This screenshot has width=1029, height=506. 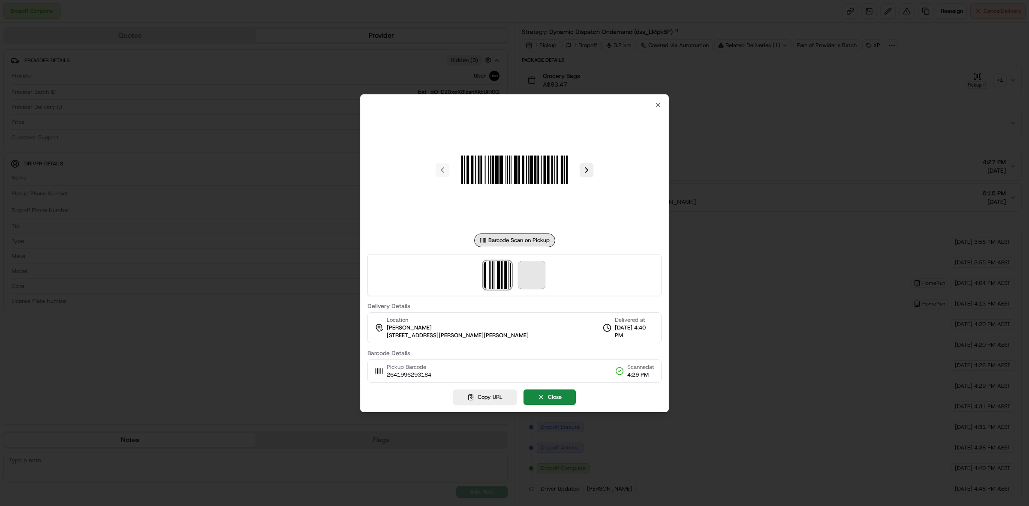 What do you see at coordinates (397, 320) in the screenshot?
I see `span: Location` at bounding box center [397, 320].